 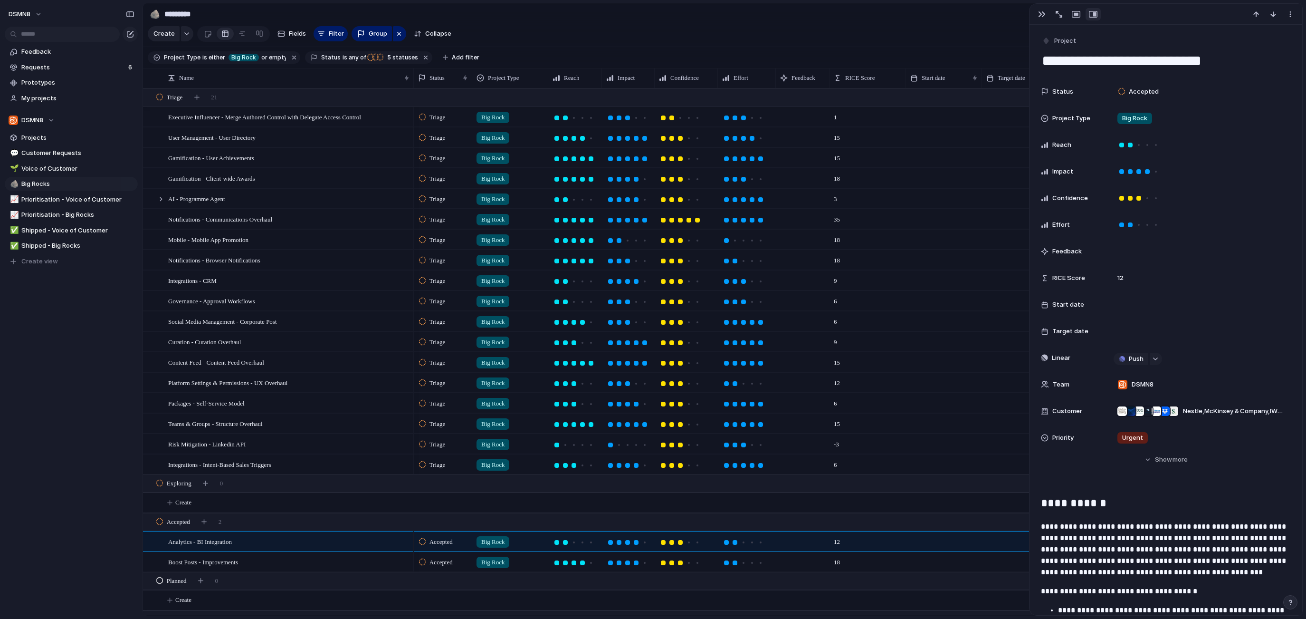 What do you see at coordinates (1071, 118) in the screenshot?
I see `span: Project Type` at bounding box center [1071, 118].